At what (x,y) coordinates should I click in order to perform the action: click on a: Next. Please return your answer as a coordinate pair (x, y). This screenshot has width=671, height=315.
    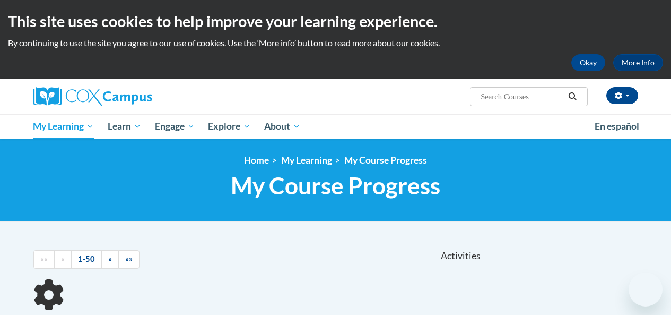
    Looking at the image, I should click on (110, 259).